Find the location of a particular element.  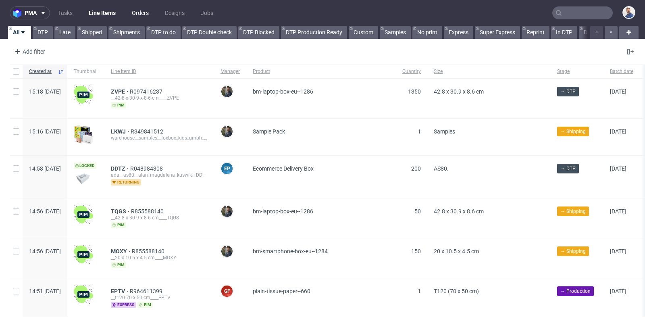

span: express is located at coordinates (123, 305).